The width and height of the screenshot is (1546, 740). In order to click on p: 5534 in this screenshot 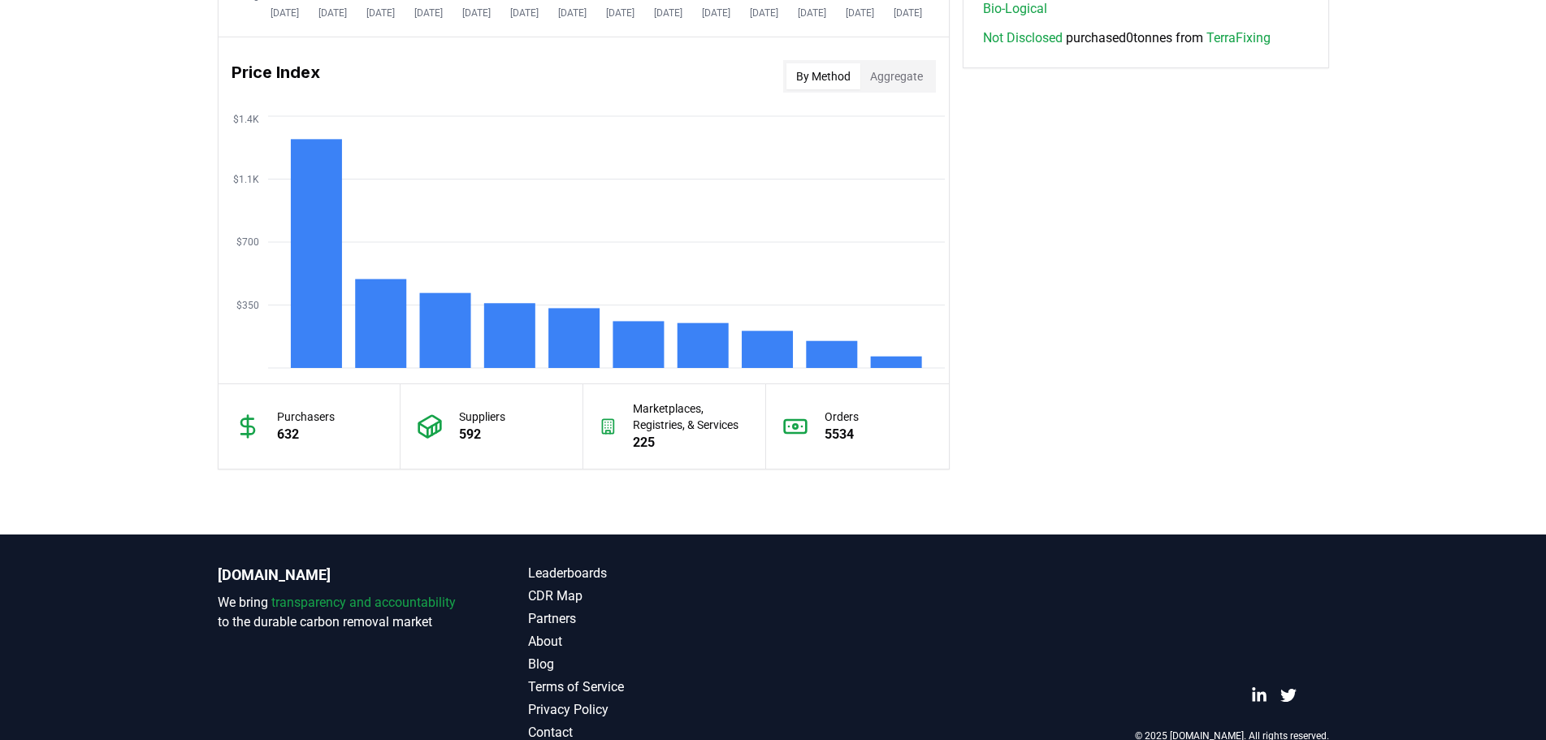, I will do `click(842, 435)`.